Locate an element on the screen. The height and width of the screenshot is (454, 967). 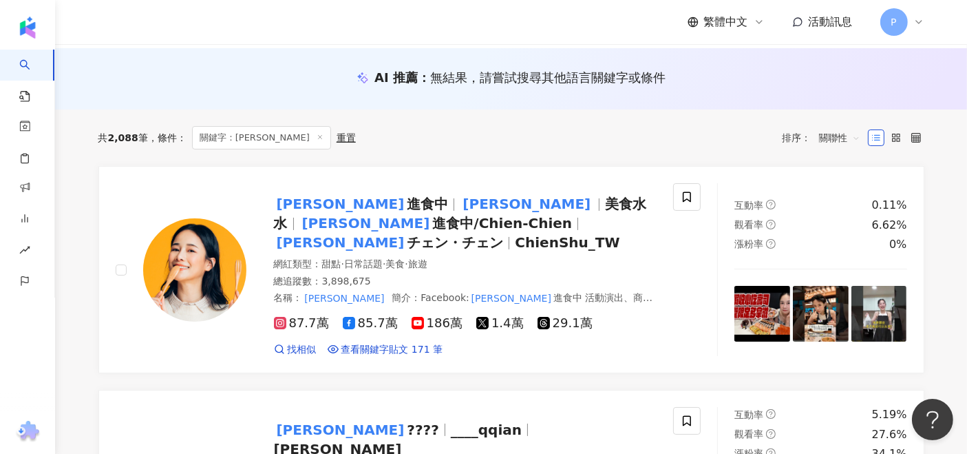
span: Facebook: is located at coordinates (445, 297).